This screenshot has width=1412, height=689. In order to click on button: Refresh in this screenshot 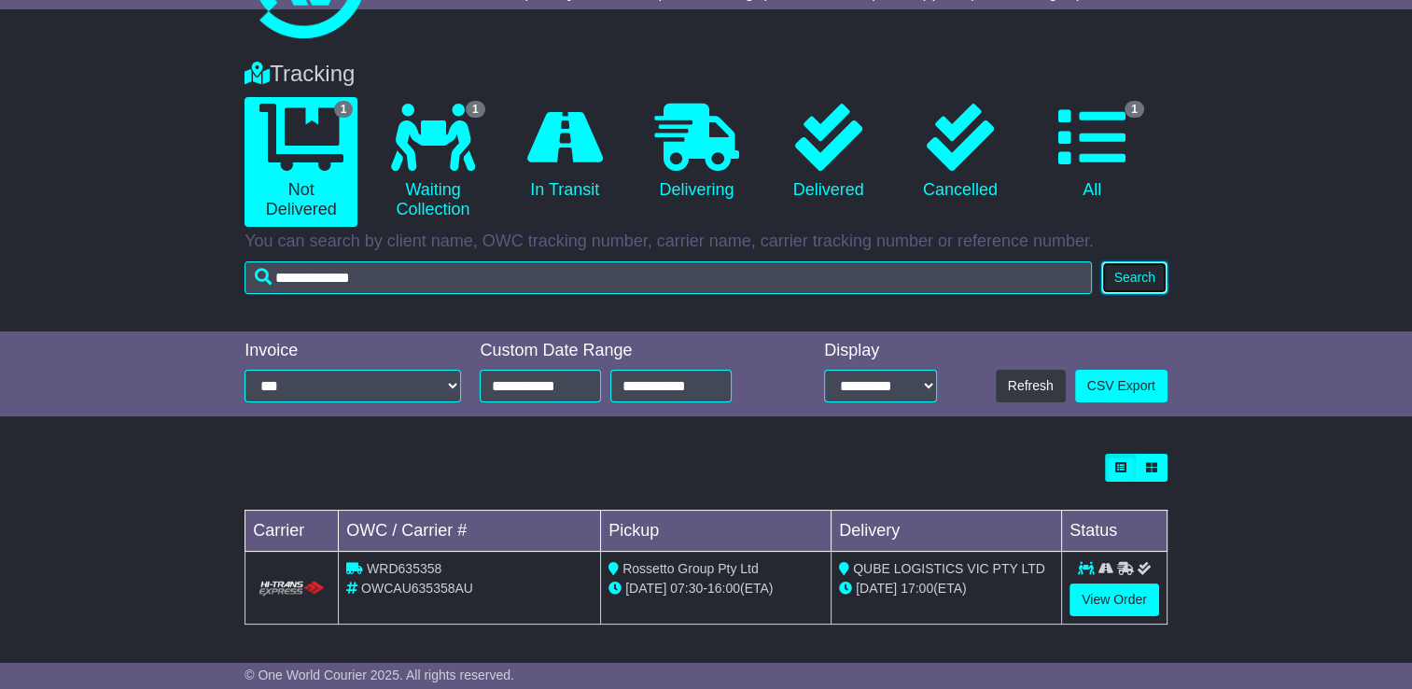, I will do `click(1031, 386)`.